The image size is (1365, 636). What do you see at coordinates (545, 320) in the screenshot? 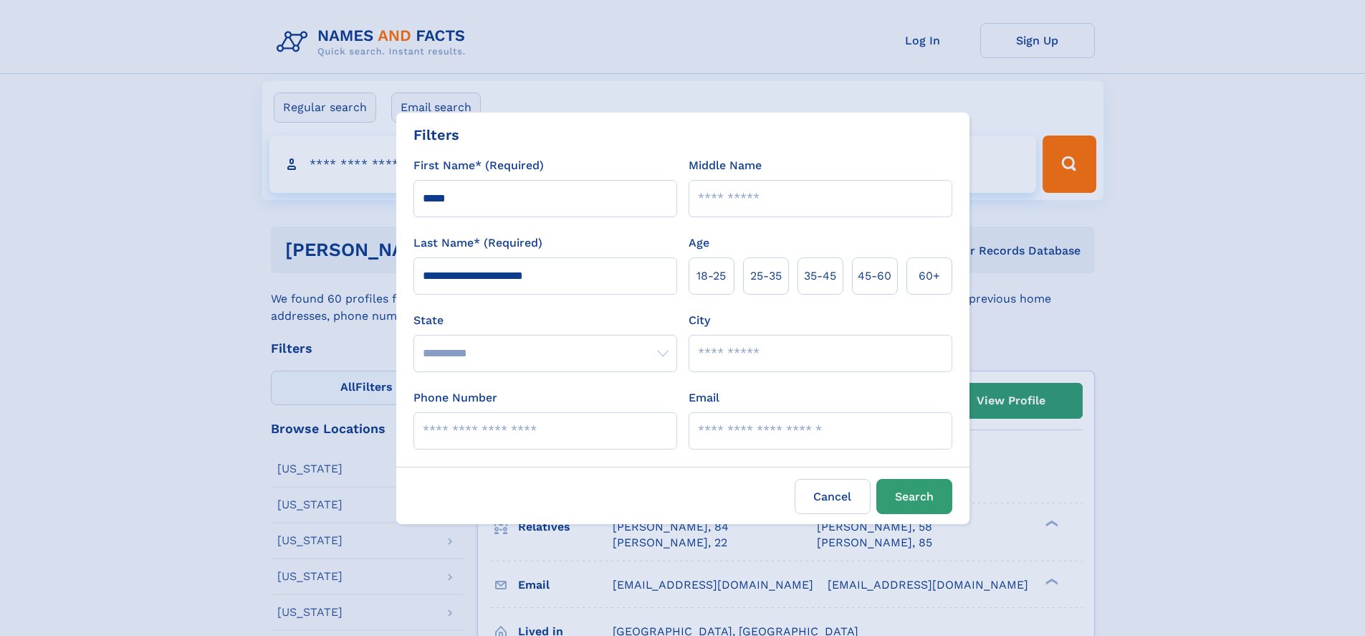
I see `label: State` at bounding box center [545, 320].